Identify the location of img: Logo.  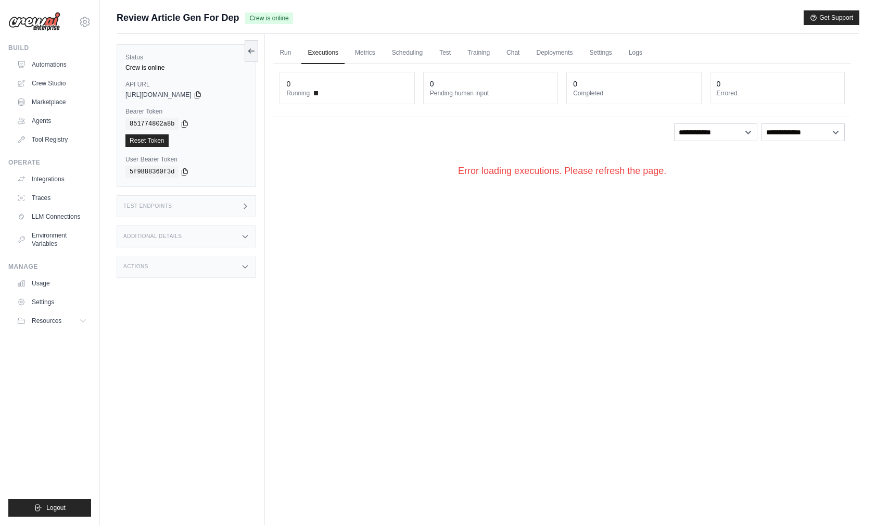
(34, 22).